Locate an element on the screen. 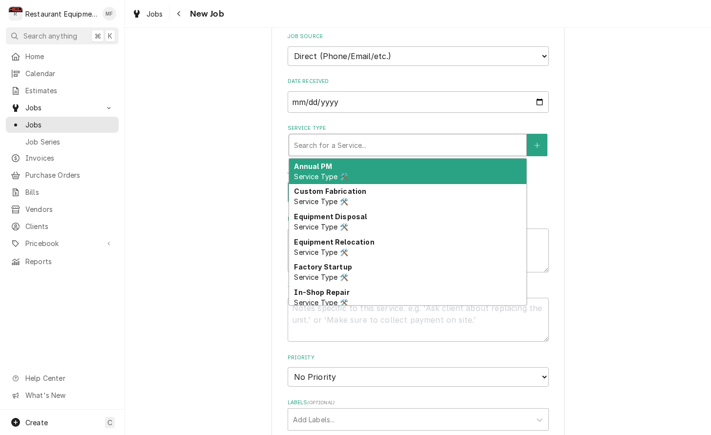  span: Help Center is located at coordinates (69, 378).